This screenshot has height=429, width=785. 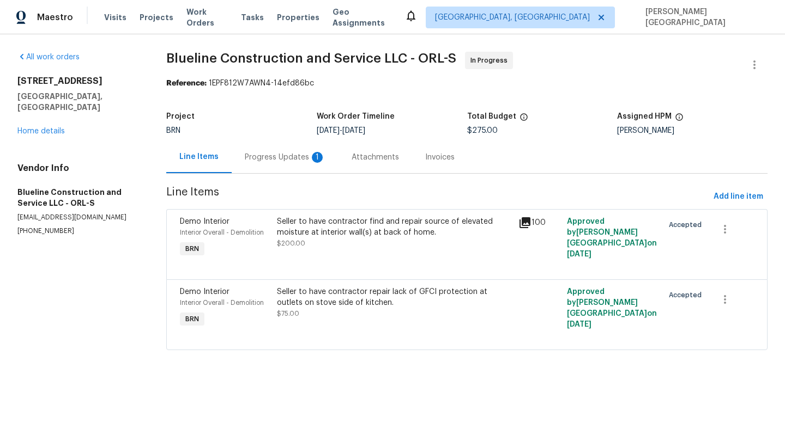 What do you see at coordinates (482, 131) in the screenshot?
I see `span: $275.00` at bounding box center [482, 131].